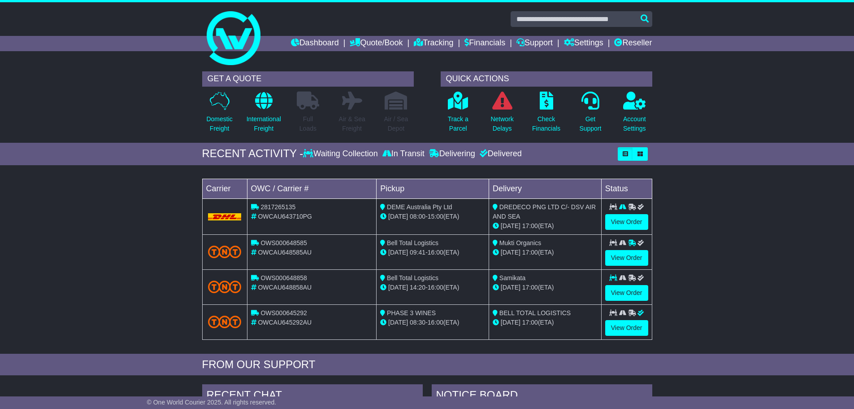 Image resolution: width=854 pixels, height=409 pixels. I want to click on span: 08:30, so click(418, 322).